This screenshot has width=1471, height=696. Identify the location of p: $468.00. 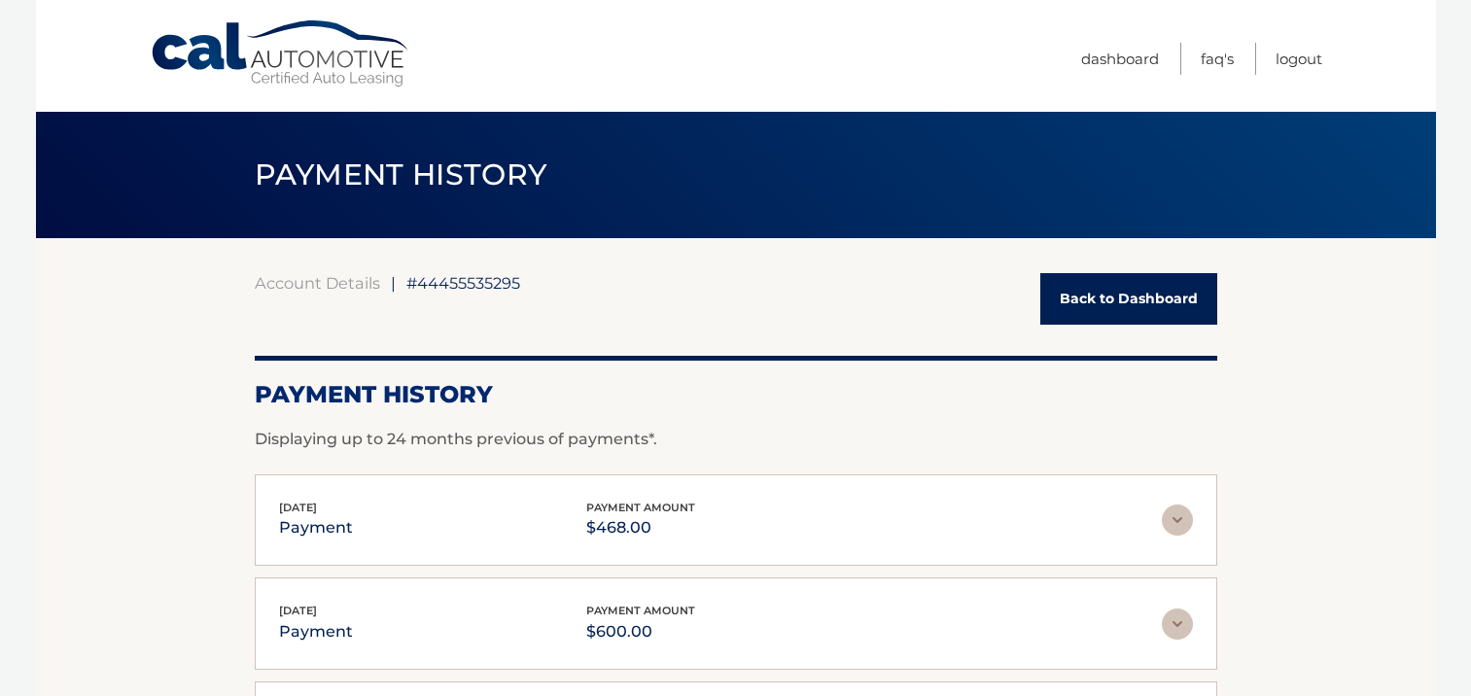
(641, 528).